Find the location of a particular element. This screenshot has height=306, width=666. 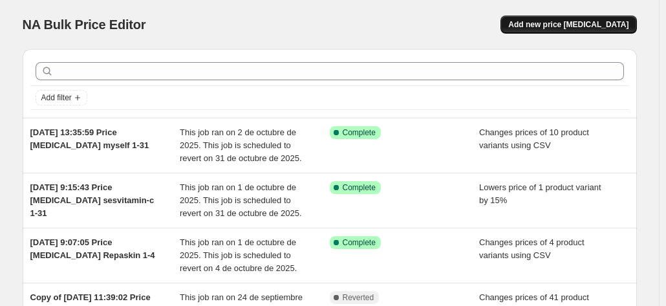

span: This job ran on 1 de octubre de 2025. This job is scheduled to revert on 4 de octubre de 2025. is located at coordinates (238, 255).